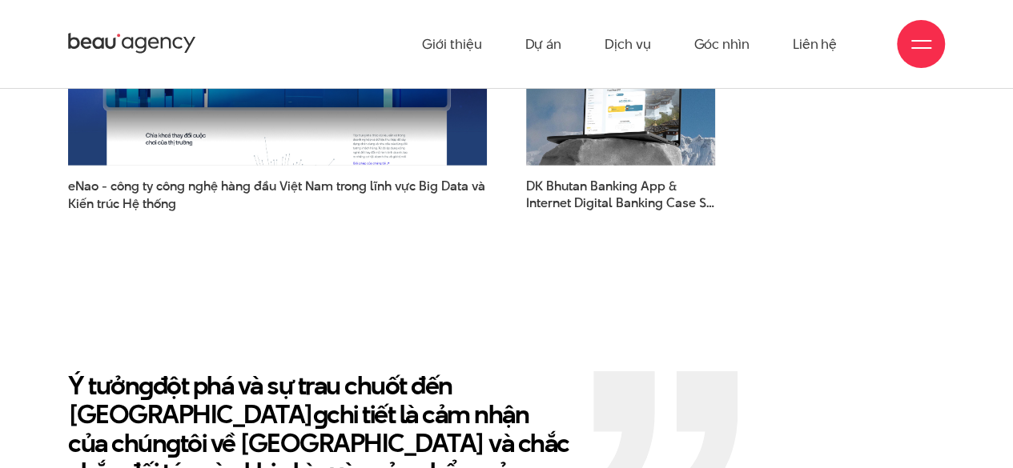 This screenshot has height=468, width=1013. Describe the element at coordinates (620, 203) in the screenshot. I see `span: Internet Digital Banking Case Study` at that location.